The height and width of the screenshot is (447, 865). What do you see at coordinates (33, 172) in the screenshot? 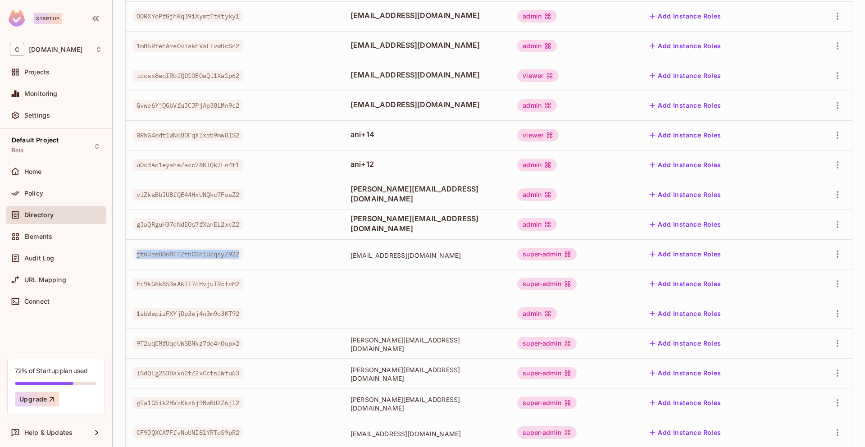
I see `span: Home` at bounding box center [33, 172].